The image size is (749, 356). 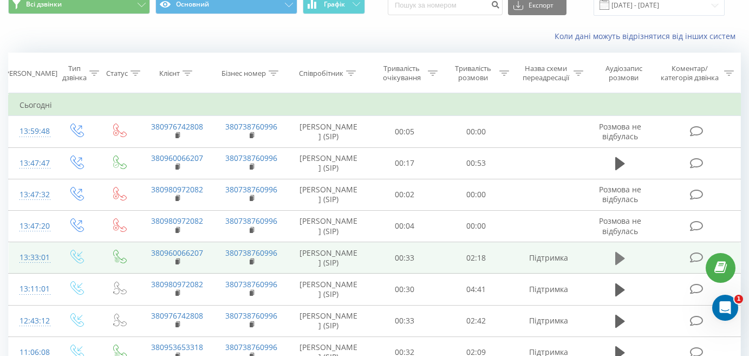 I want to click on div: 13:47:20, so click(x=31, y=226).